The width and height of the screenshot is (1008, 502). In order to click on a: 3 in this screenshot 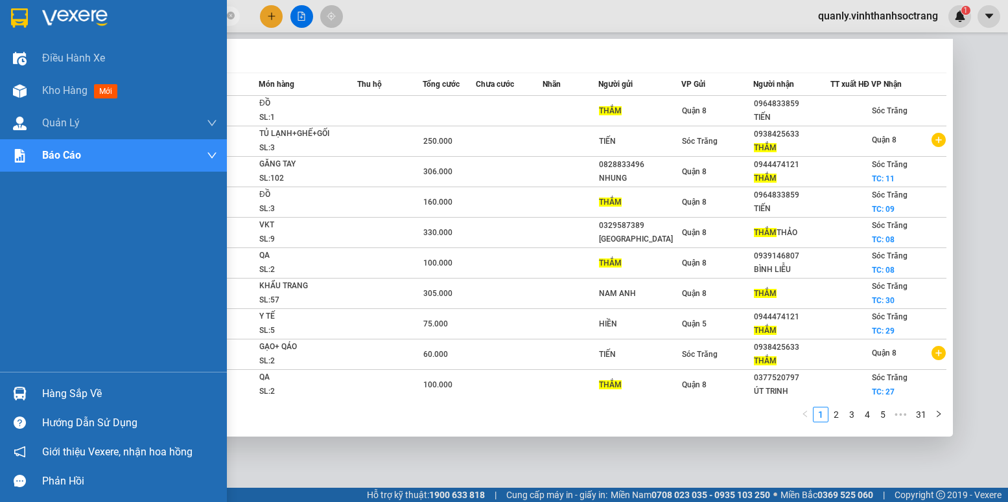, I will do `click(852, 415)`.